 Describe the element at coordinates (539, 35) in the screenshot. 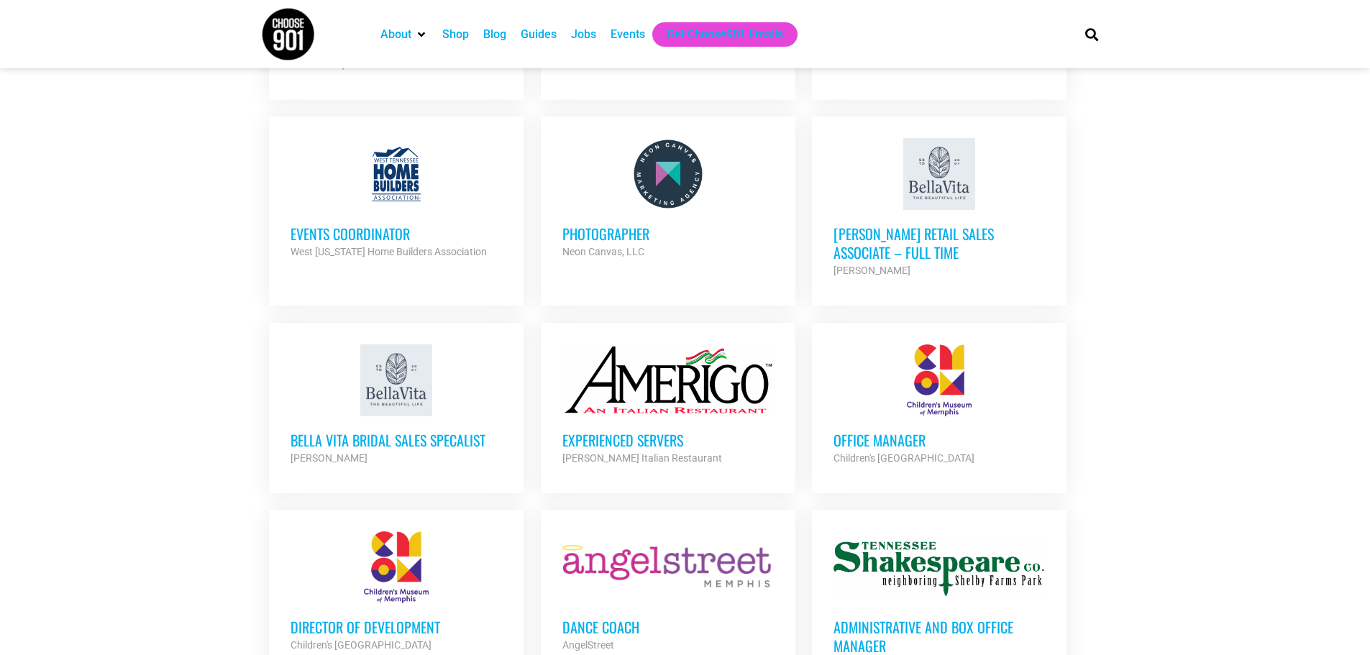

I see `a: Guides` at that location.